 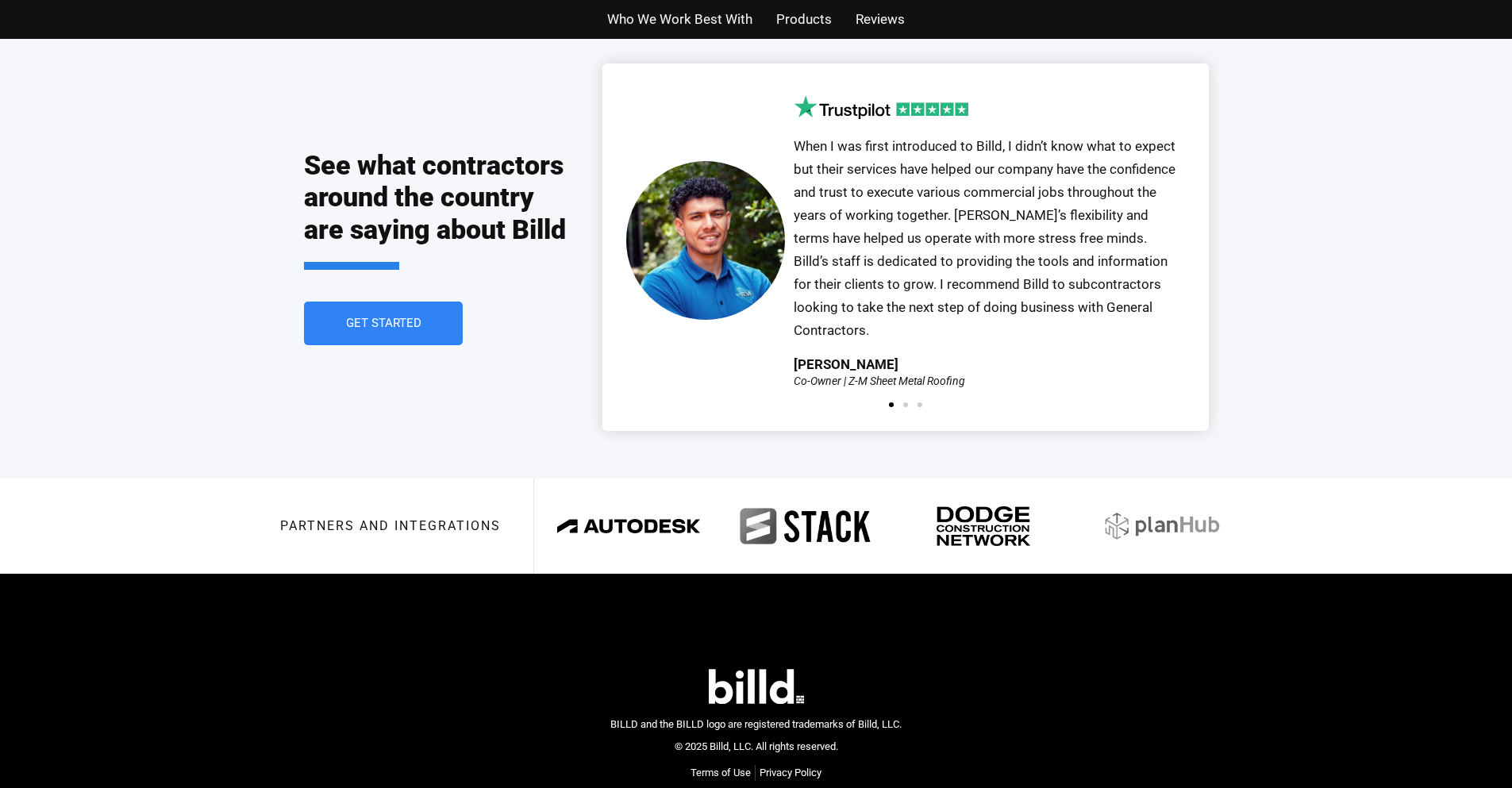 What do you see at coordinates (721, 773) in the screenshot?
I see `a: Terms of Use` at bounding box center [721, 773].